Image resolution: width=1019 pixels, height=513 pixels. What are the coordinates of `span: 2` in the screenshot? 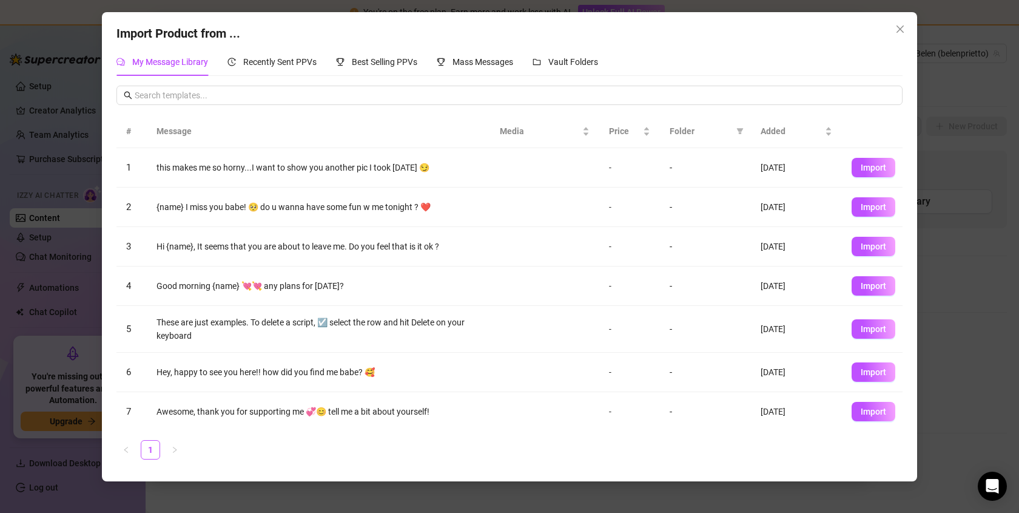 It's located at (129, 207).